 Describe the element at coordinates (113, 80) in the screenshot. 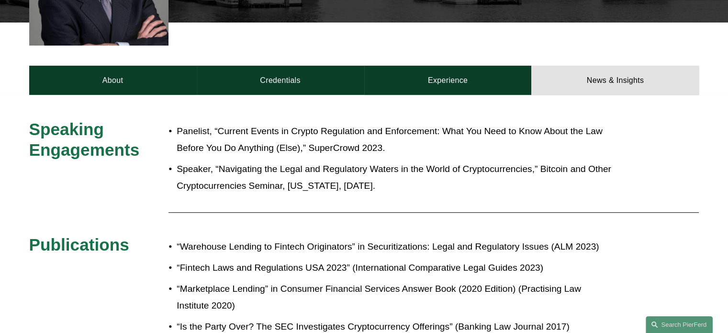

I see `a: About` at that location.